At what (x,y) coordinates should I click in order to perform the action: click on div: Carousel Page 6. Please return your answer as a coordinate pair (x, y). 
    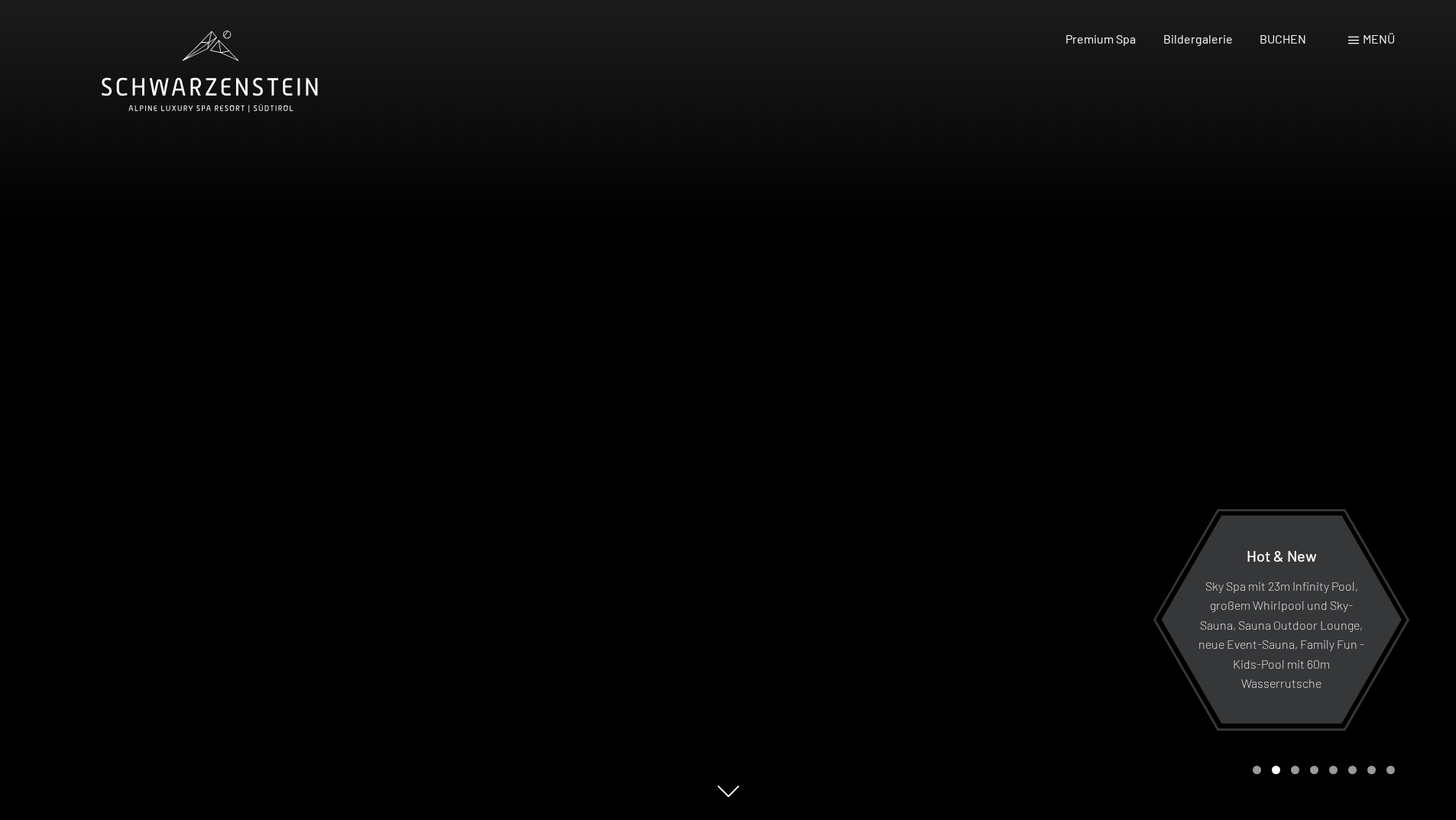
    Looking at the image, I should click on (1352, 770).